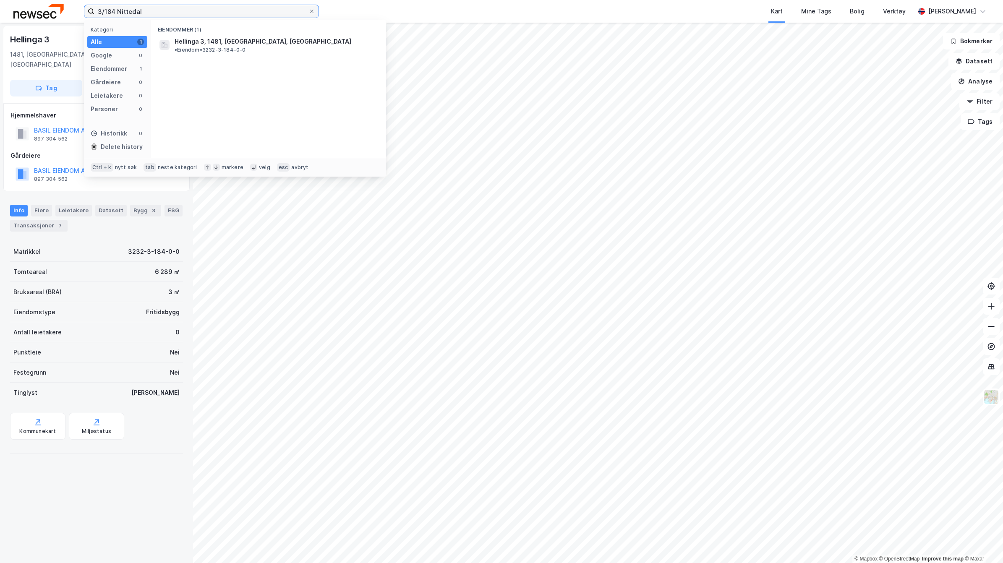  Describe the element at coordinates (982, 543) in the screenshot. I see `div: Kontrollprogram for chat` at that location.